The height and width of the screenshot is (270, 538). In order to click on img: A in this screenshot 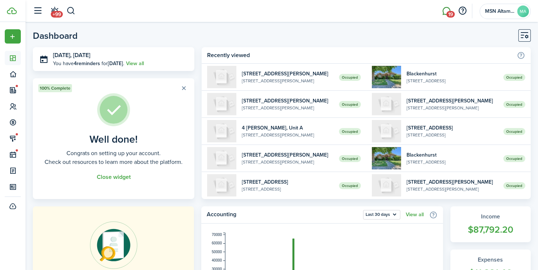, I will do `click(222, 131)`.